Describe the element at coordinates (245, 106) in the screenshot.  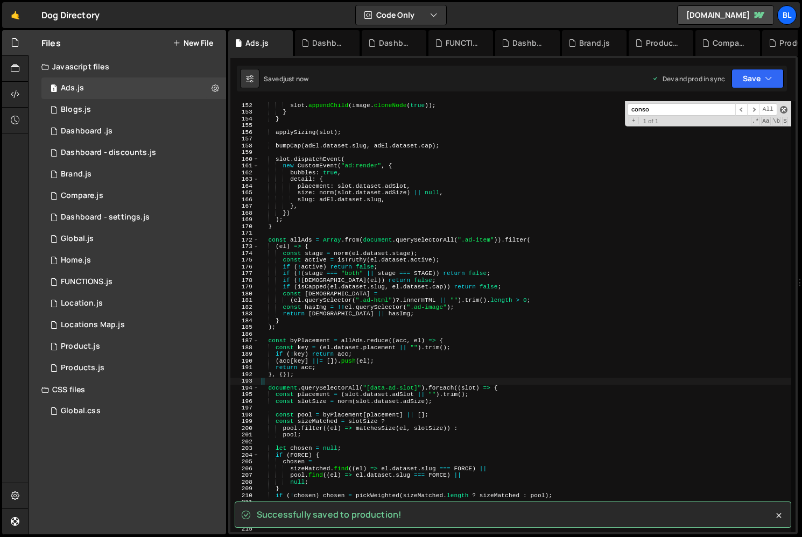
I see `div: 152` at that location.